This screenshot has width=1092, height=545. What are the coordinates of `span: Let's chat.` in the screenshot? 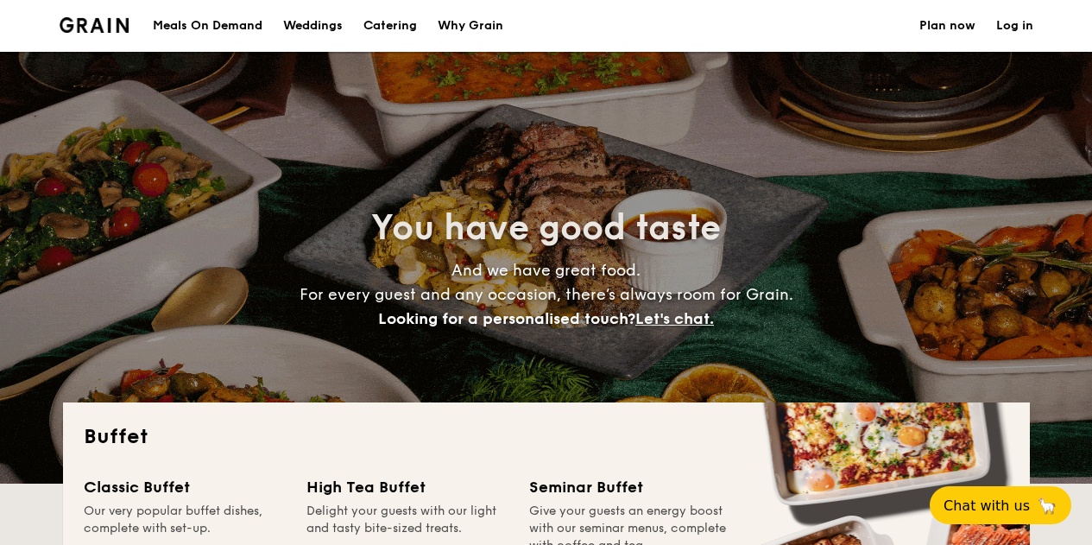 It's located at (674, 319).